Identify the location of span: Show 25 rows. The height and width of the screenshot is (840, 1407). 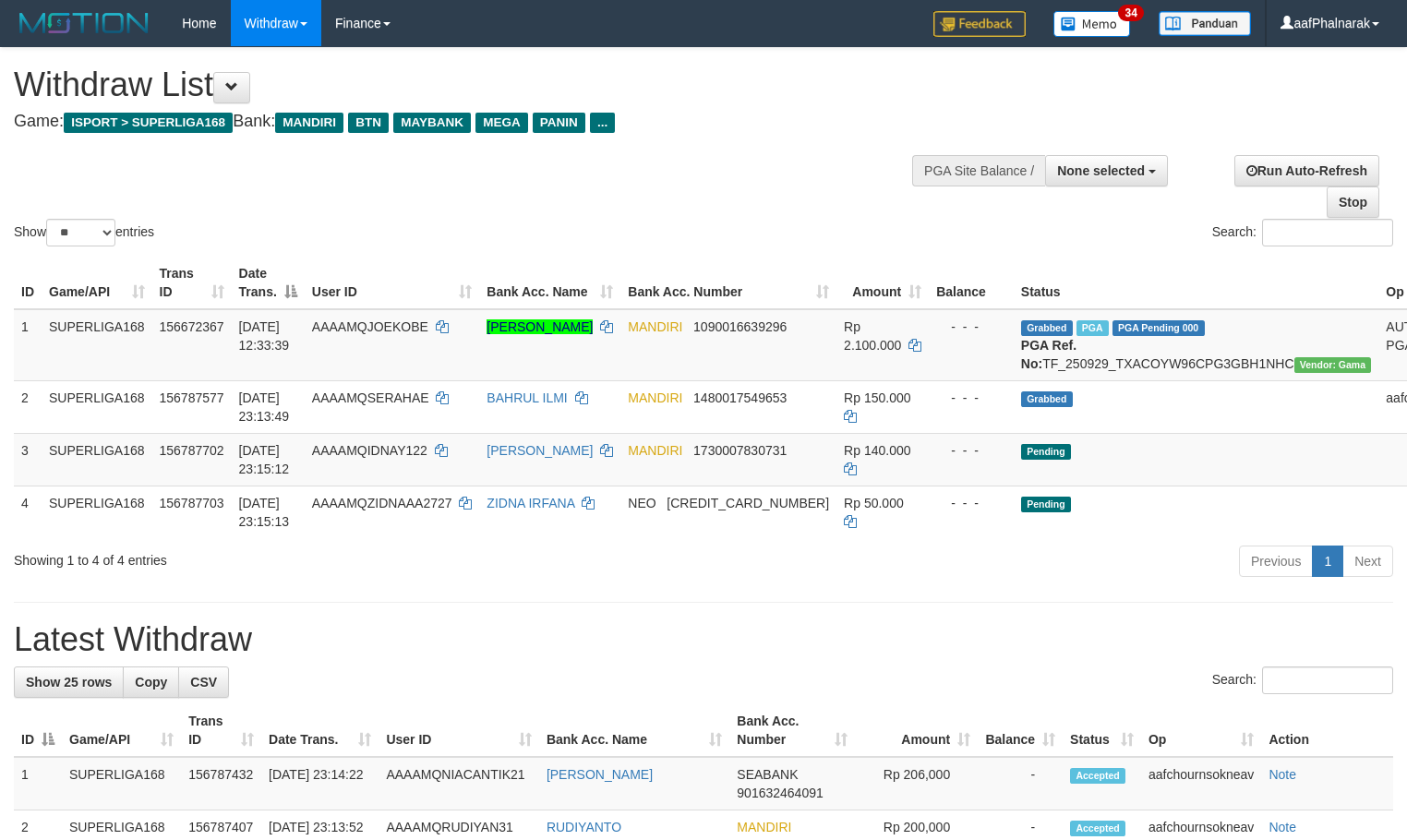
(68, 682).